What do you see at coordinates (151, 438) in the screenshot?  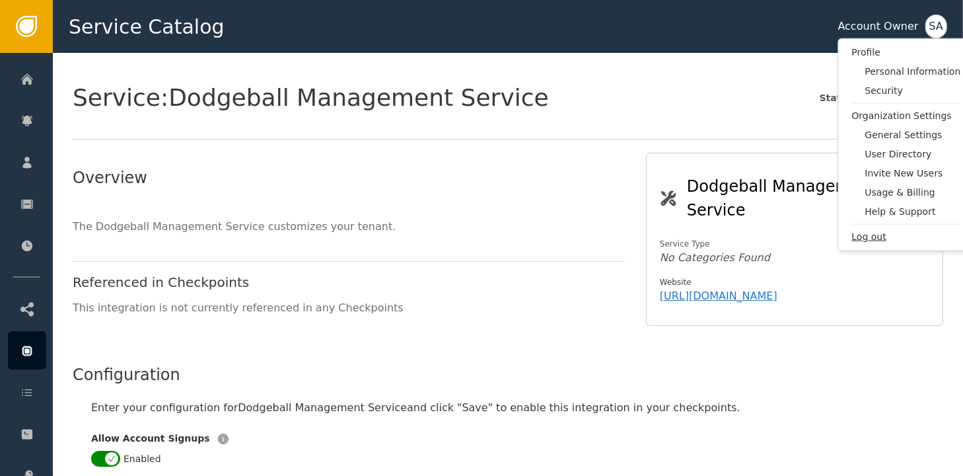 I see `label: Allow Account Signups` at bounding box center [151, 438].